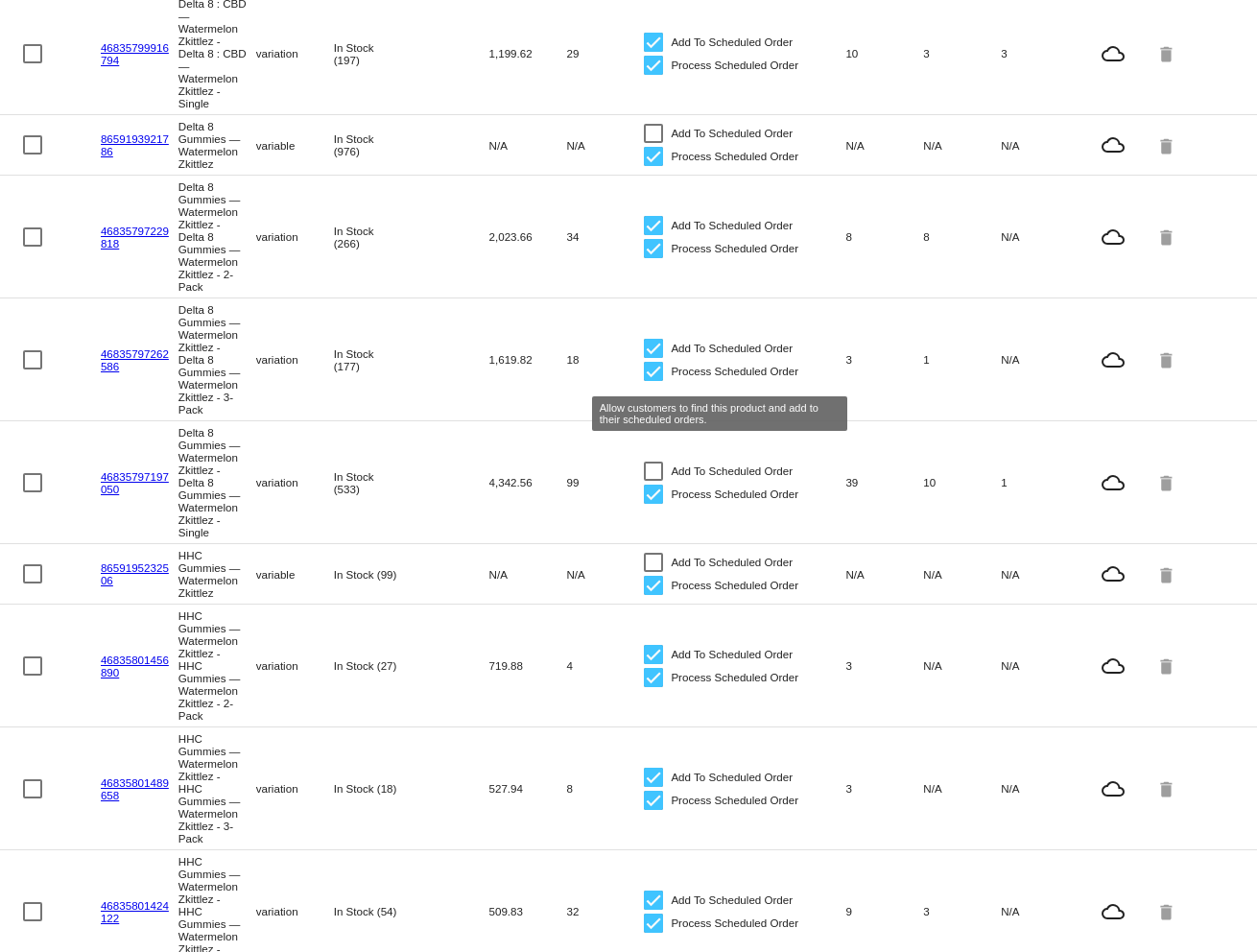 This screenshot has width=1257, height=952. Describe the element at coordinates (884, 910) in the screenshot. I see `mat-cell: 9` at that location.